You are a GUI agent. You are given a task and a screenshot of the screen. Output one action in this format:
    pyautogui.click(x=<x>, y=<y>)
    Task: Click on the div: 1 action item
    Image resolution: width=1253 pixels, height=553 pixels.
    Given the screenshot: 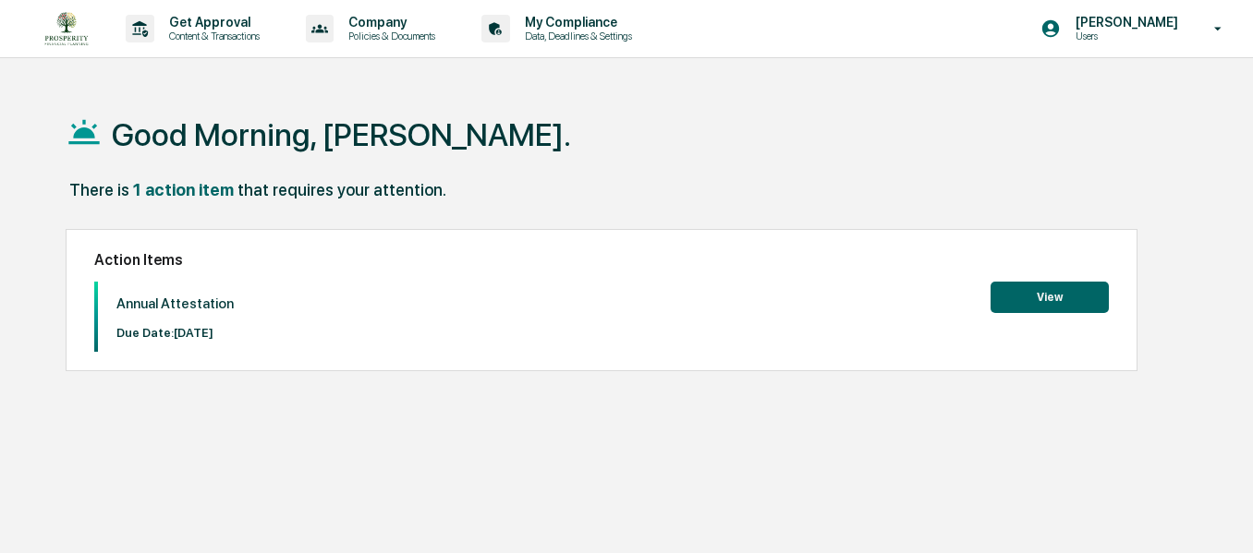 What is the action you would take?
    pyautogui.click(x=183, y=189)
    